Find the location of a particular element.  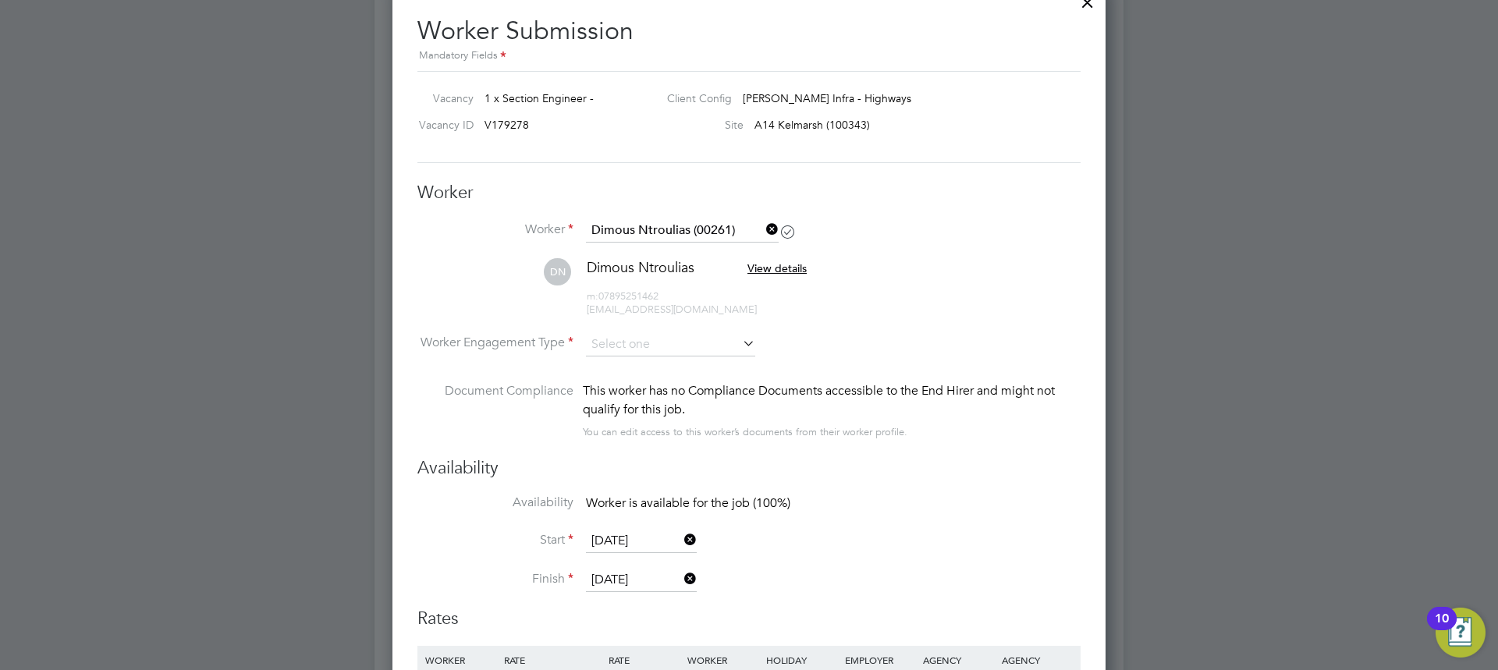

button: Open Resource Center, 10 new notifications is located at coordinates (1460, 633).